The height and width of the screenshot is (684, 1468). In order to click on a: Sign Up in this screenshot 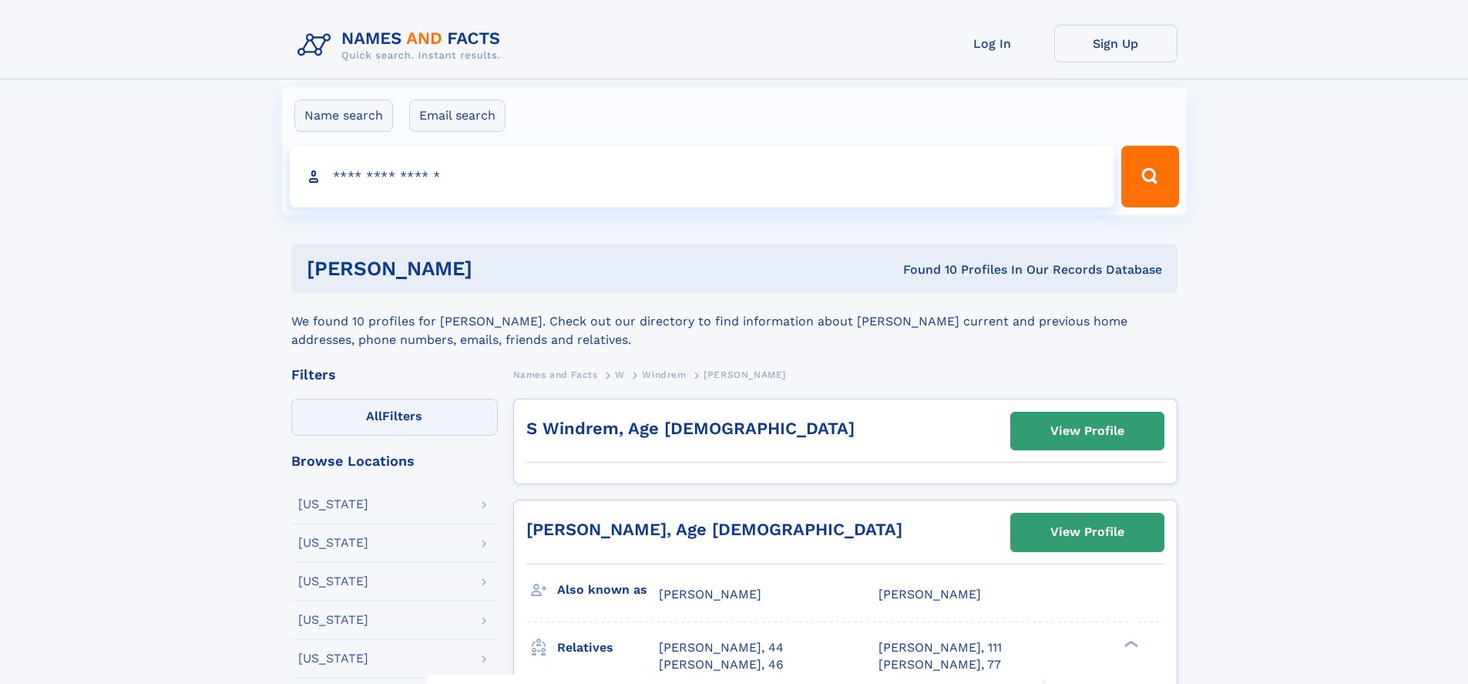, I will do `click(1116, 43)`.